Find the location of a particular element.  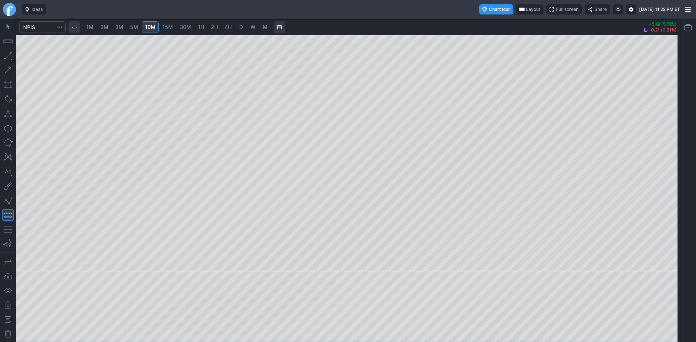

a: 1H is located at coordinates (201, 27).